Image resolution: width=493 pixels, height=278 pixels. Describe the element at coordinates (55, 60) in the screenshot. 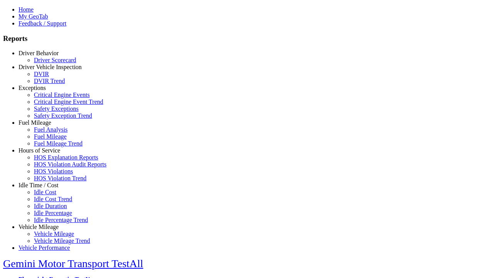

I see `a: Driver Scorecard` at that location.